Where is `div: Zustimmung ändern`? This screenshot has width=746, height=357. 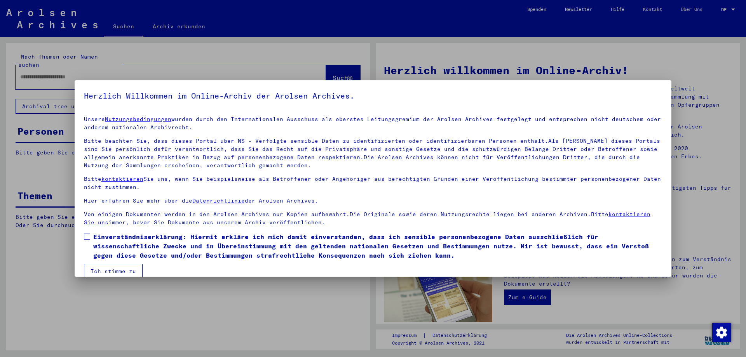
div: Zustimmung ändern is located at coordinates (721, 332).